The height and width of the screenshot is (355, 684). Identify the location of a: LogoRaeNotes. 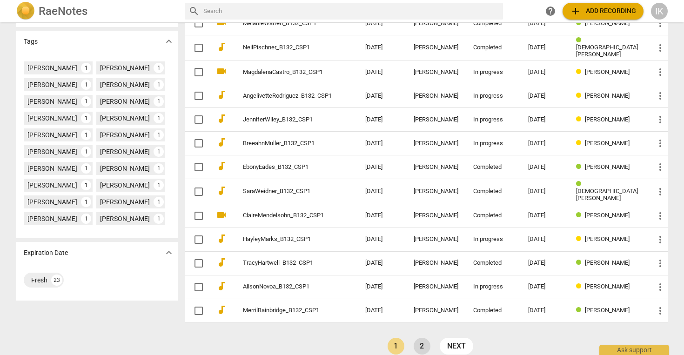
(97, 11).